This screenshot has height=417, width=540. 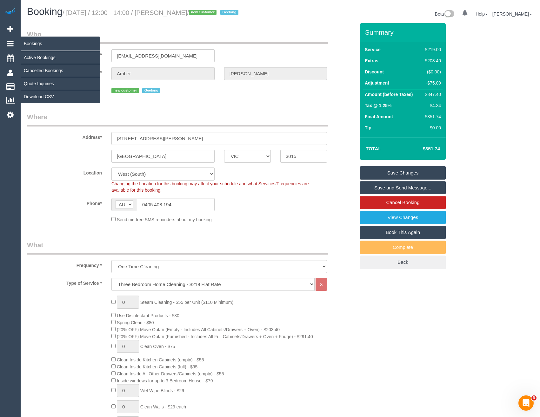 What do you see at coordinates (432, 72) in the screenshot?
I see `div: ($0.00)` at bounding box center [432, 72].